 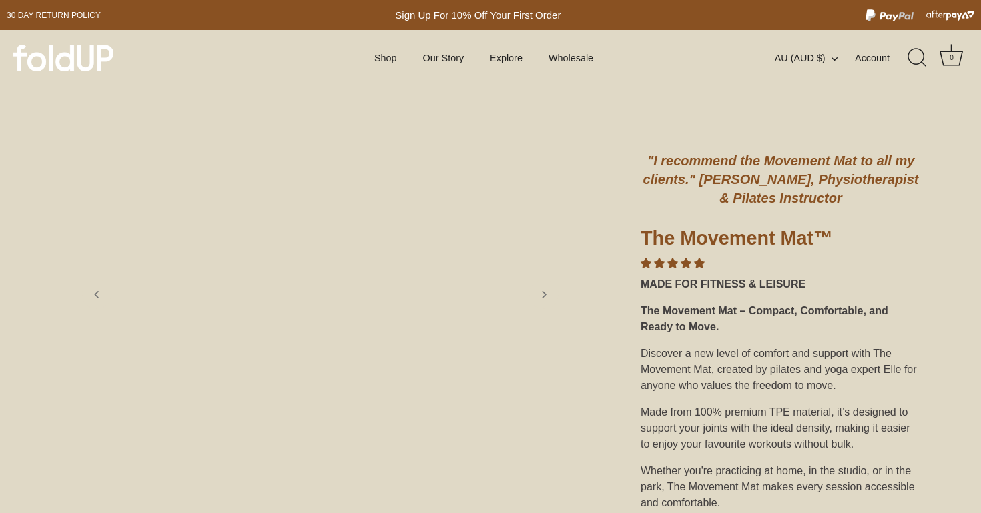 I want to click on a: 30 day Return policy, so click(x=53, y=15).